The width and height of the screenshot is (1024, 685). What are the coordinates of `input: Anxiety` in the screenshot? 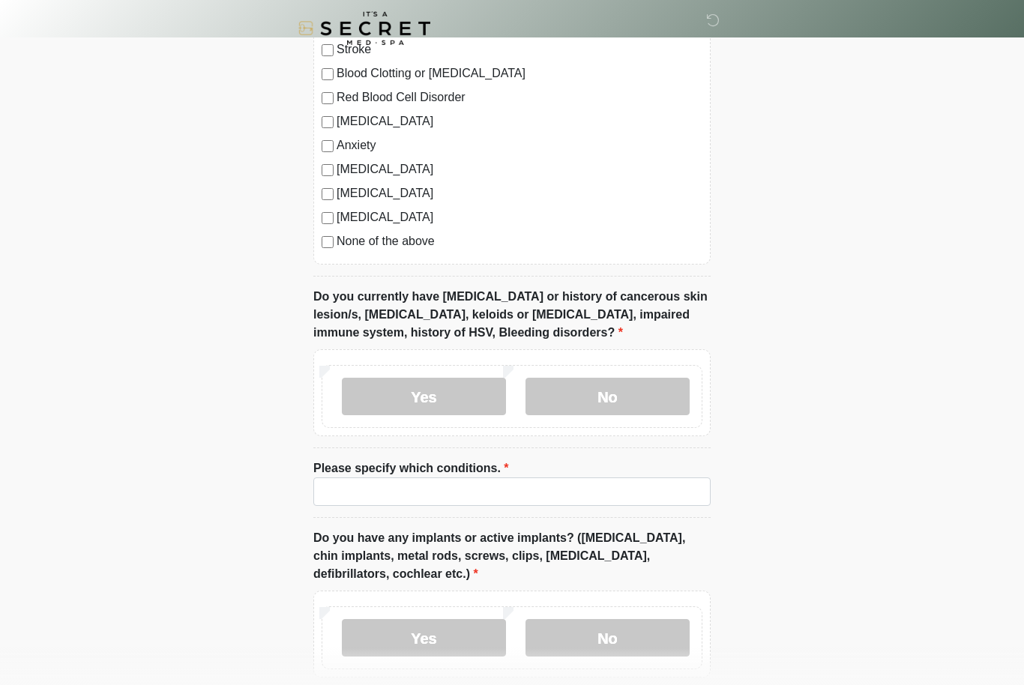 It's located at (328, 146).